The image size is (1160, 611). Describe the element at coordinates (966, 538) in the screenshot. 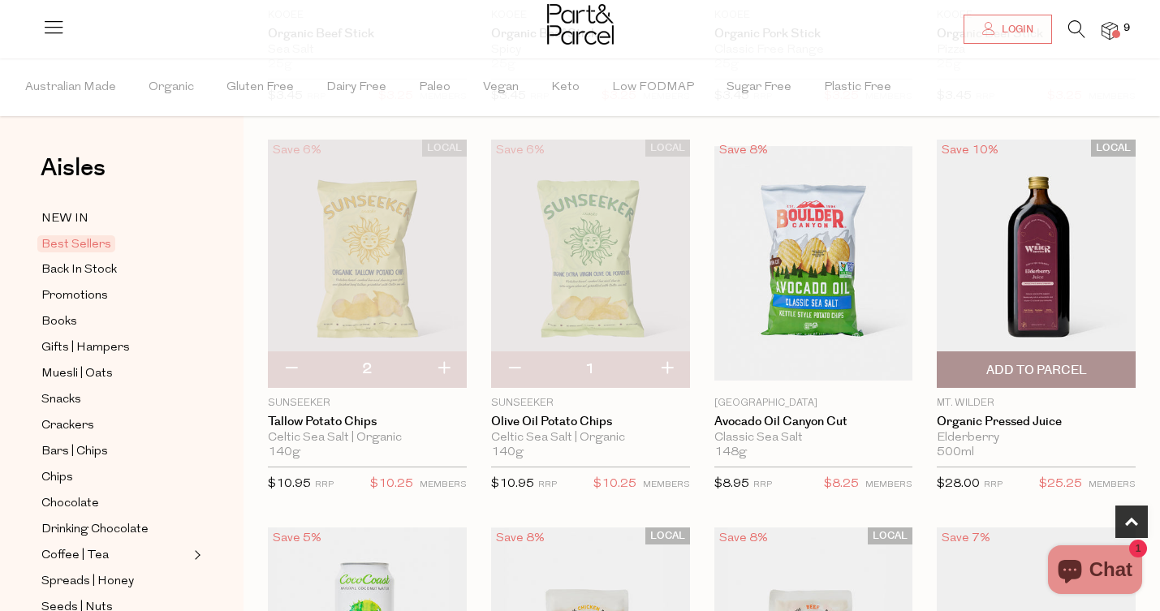

I see `div: Save 7%` at that location.